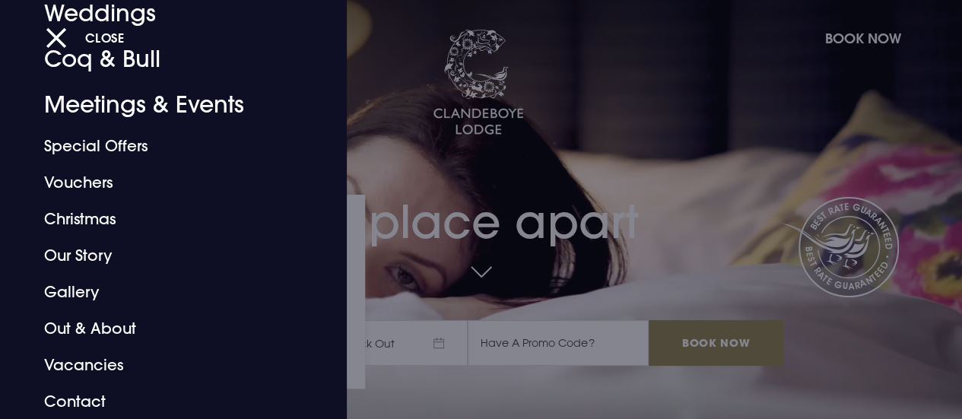  Describe the element at coordinates (163, 219) in the screenshot. I see `a: Christmas` at that location.